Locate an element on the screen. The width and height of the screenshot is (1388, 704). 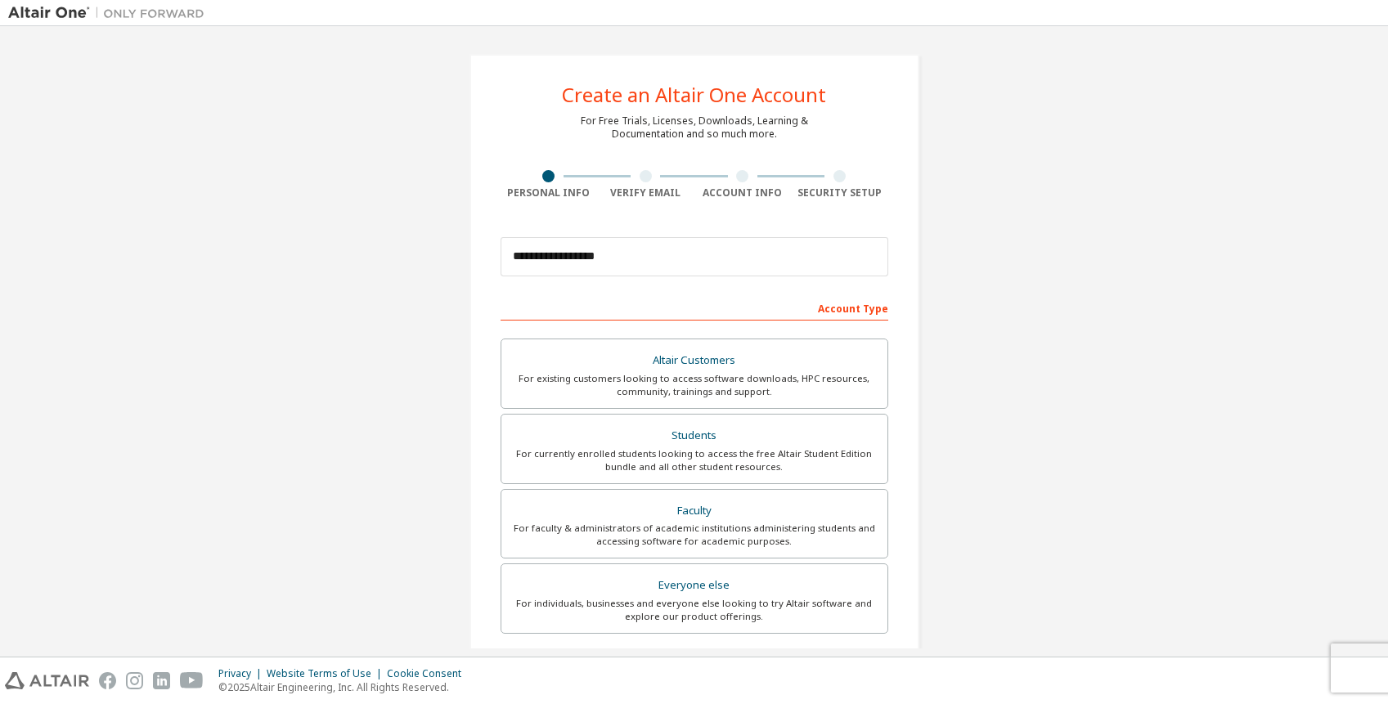
img: Altair One is located at coordinates (110, 13).